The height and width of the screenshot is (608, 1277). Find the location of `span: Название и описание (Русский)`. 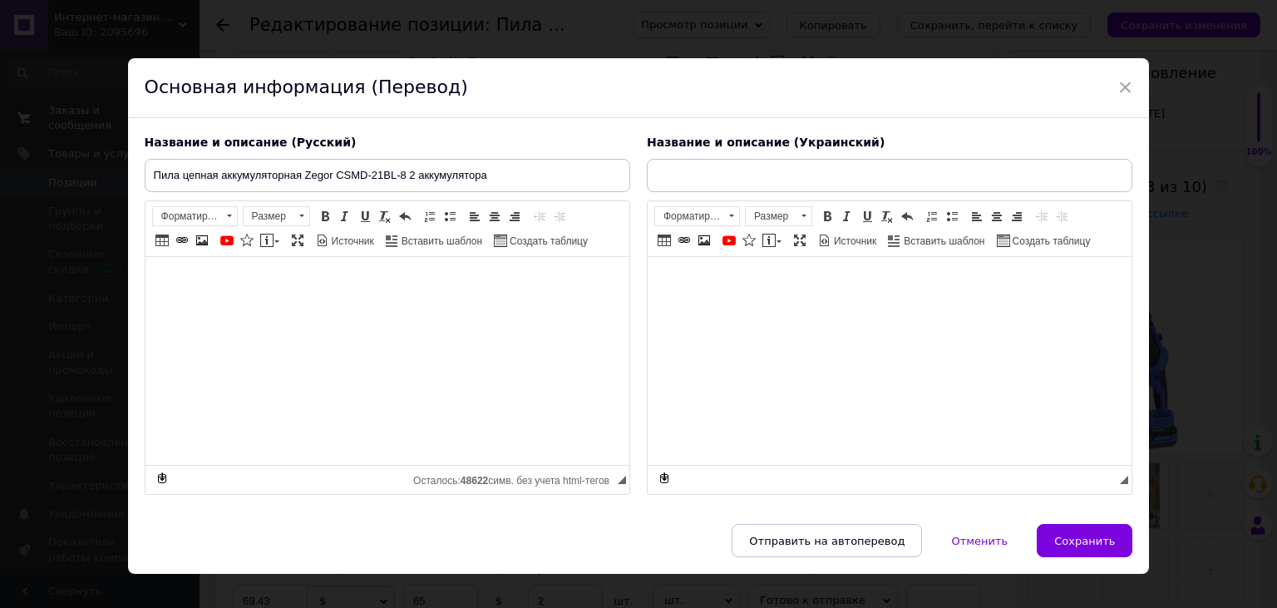

span: Название и описание (Русский) is located at coordinates (250, 142).